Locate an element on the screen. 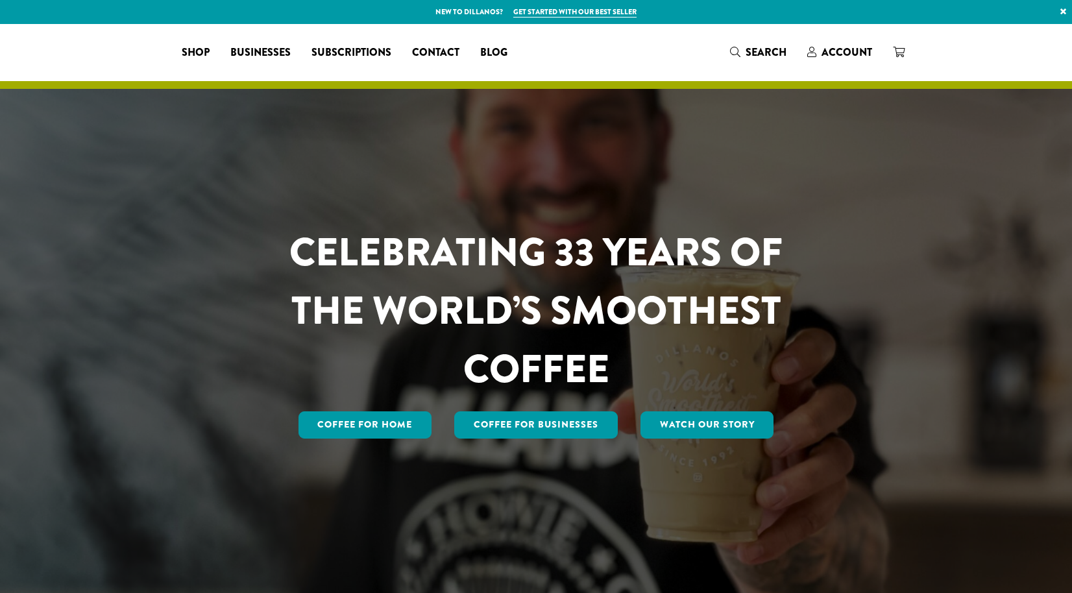 The height and width of the screenshot is (593, 1072). a: Shop is located at coordinates (195, 53).